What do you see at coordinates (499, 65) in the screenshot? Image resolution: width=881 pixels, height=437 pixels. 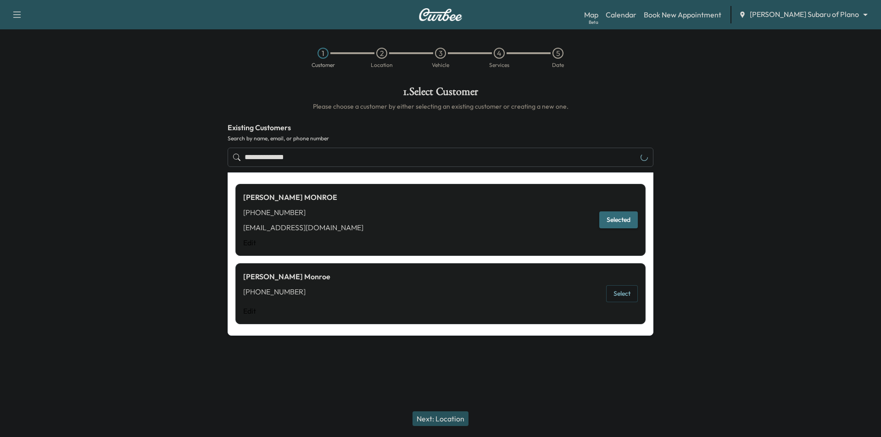 I see `div: Services` at bounding box center [499, 65].